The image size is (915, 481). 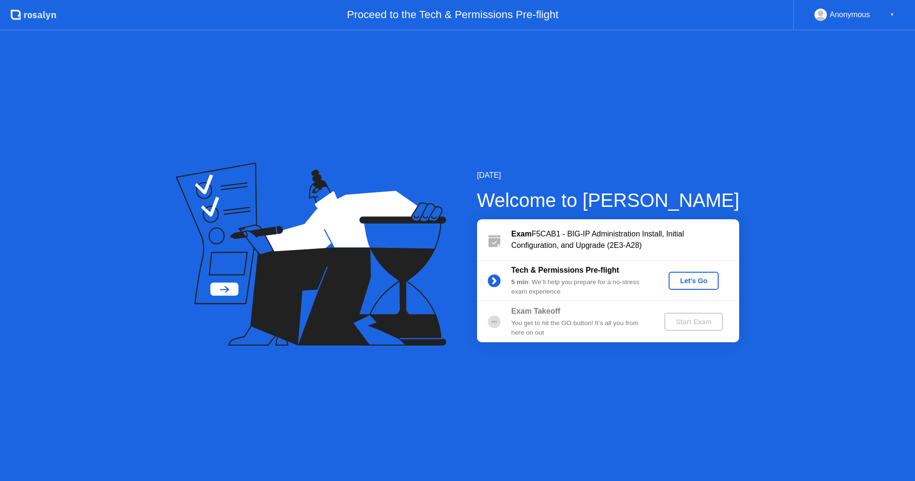 What do you see at coordinates (520, 282) in the screenshot?
I see `b: 5 min` at bounding box center [520, 282].